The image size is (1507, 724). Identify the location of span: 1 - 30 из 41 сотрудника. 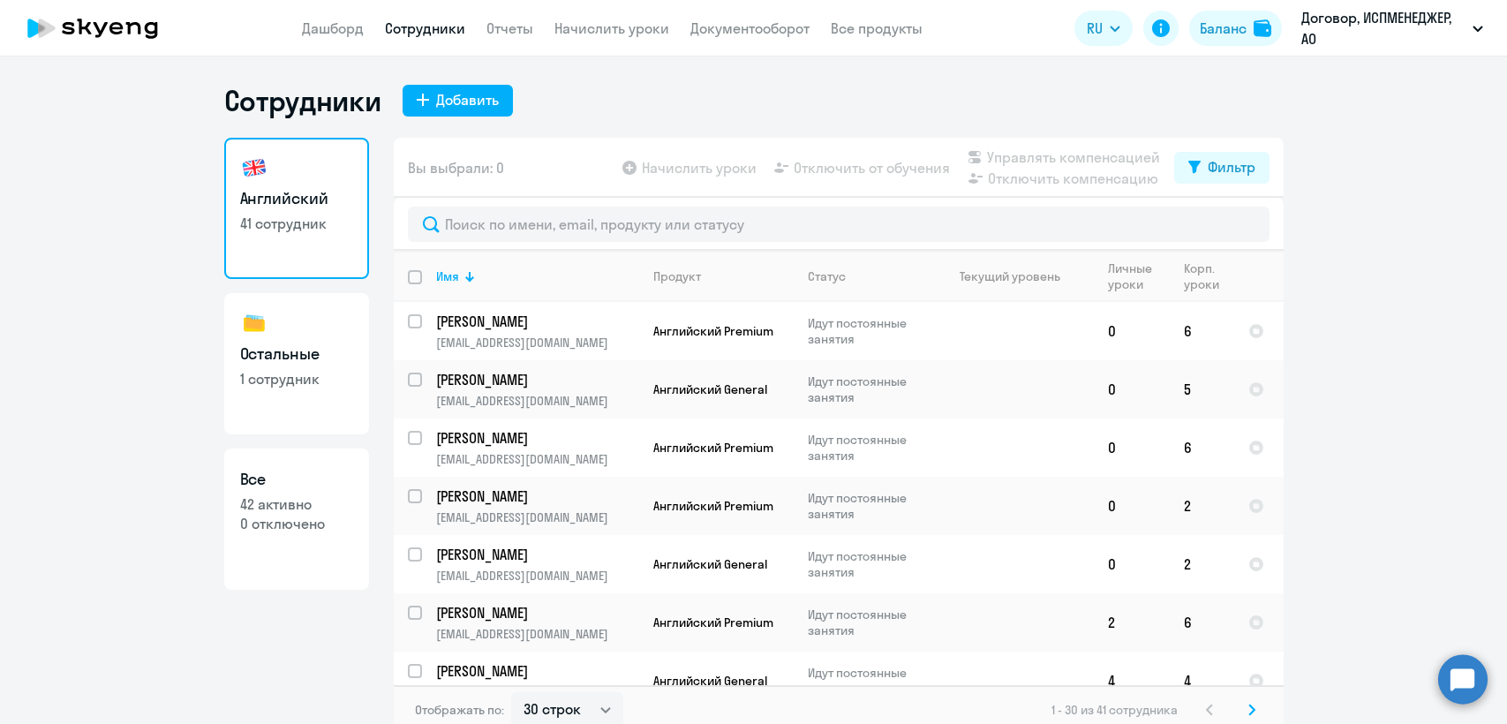
(1114, 710).